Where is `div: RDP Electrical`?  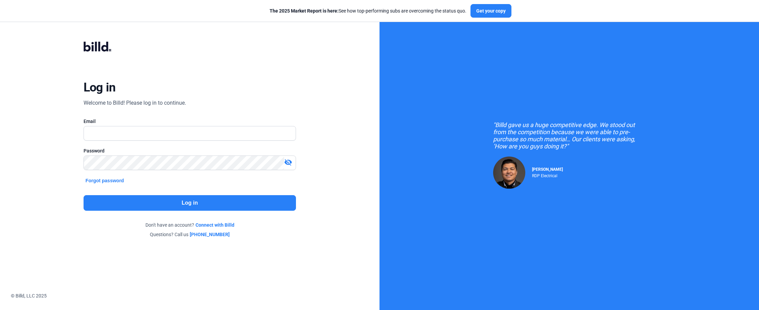 div: RDP Electrical is located at coordinates (547, 175).